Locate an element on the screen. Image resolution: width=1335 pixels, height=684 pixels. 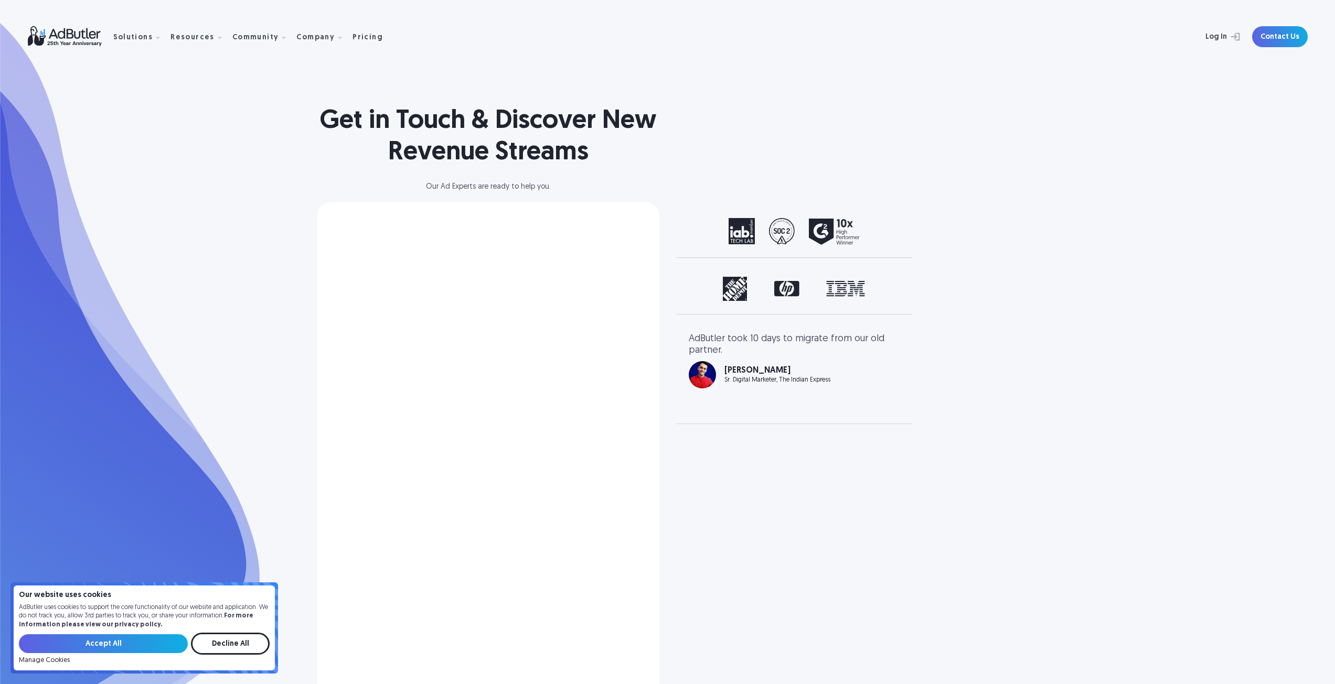
h4: Our website uses cookies is located at coordinates (144, 596).